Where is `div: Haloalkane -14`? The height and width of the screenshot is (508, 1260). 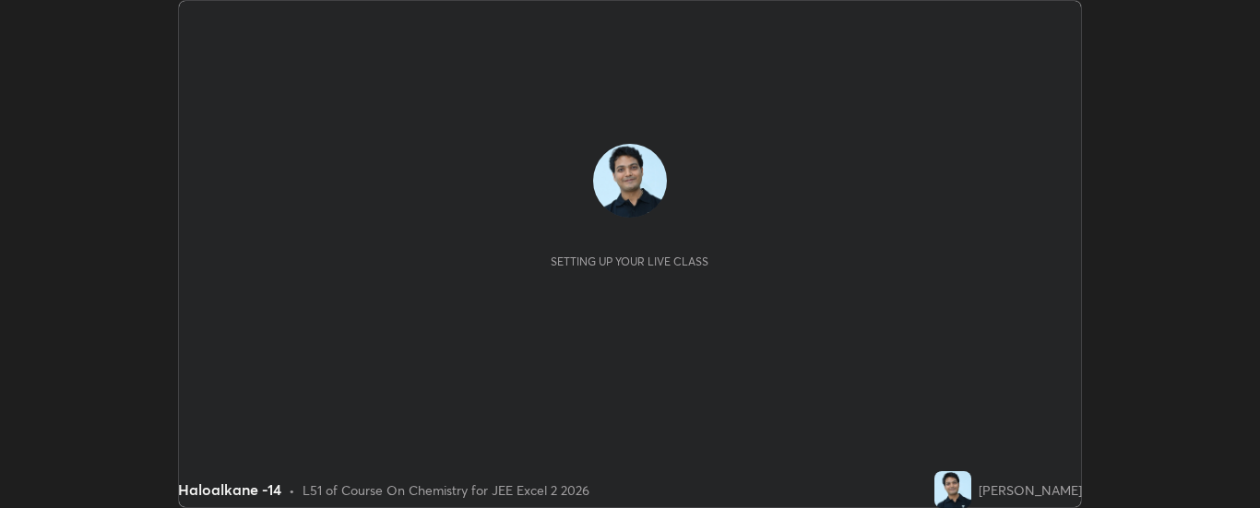 div: Haloalkane -14 is located at coordinates (230, 490).